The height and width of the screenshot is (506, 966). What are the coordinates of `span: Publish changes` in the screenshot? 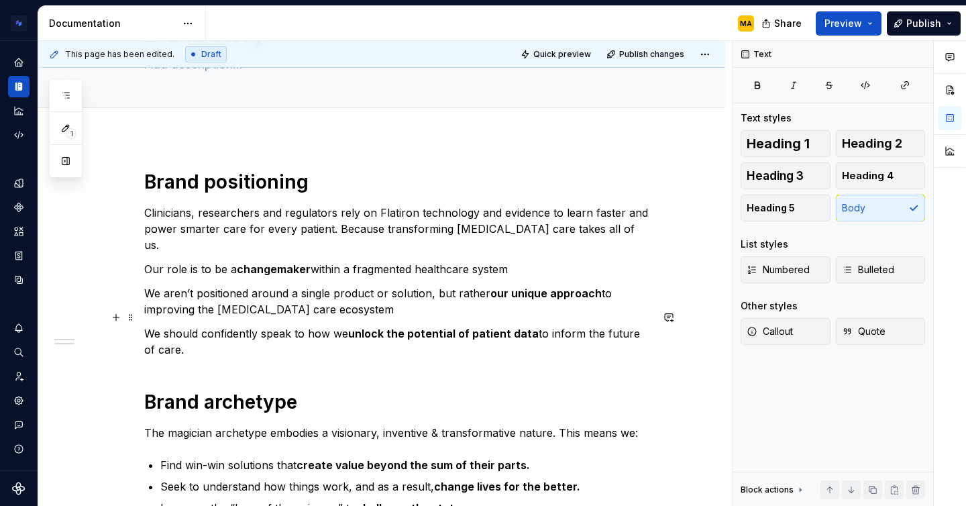 It's located at (651, 54).